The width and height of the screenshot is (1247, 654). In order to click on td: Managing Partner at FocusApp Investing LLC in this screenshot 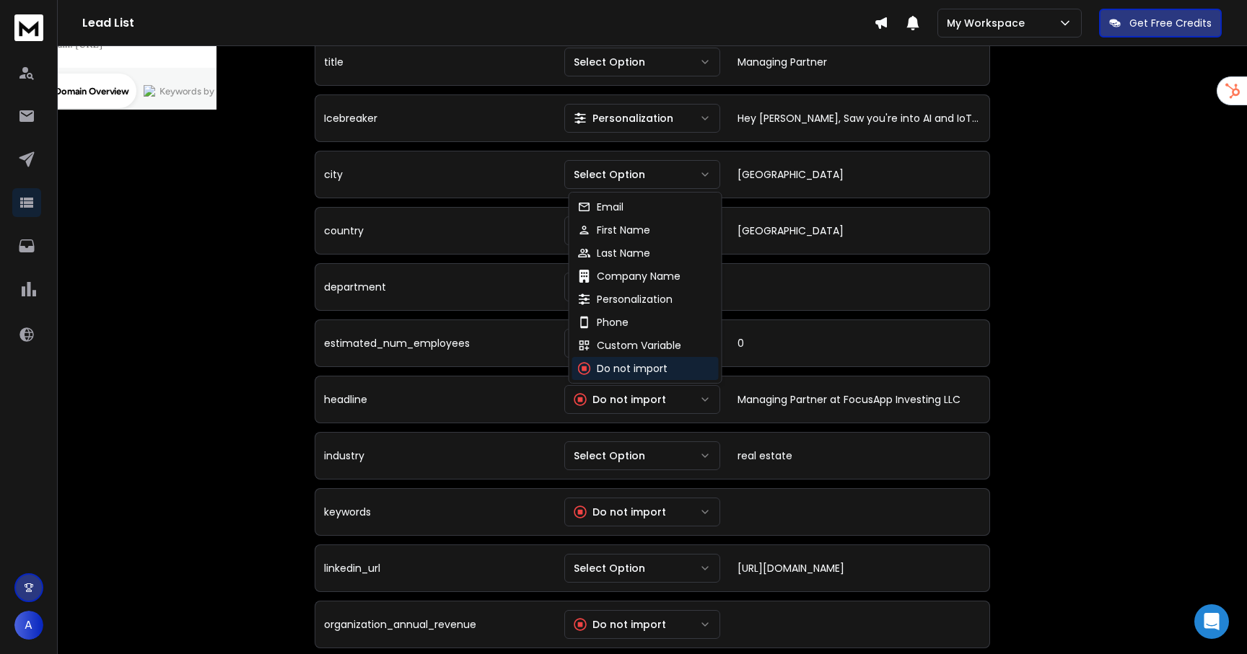, I will do `click(859, 400)`.